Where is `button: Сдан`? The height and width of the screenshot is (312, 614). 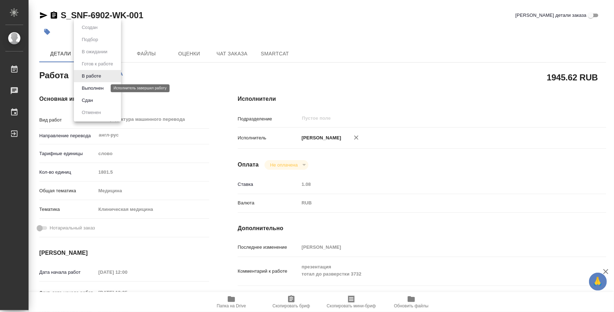 button: Сдан is located at coordinates (87, 100).